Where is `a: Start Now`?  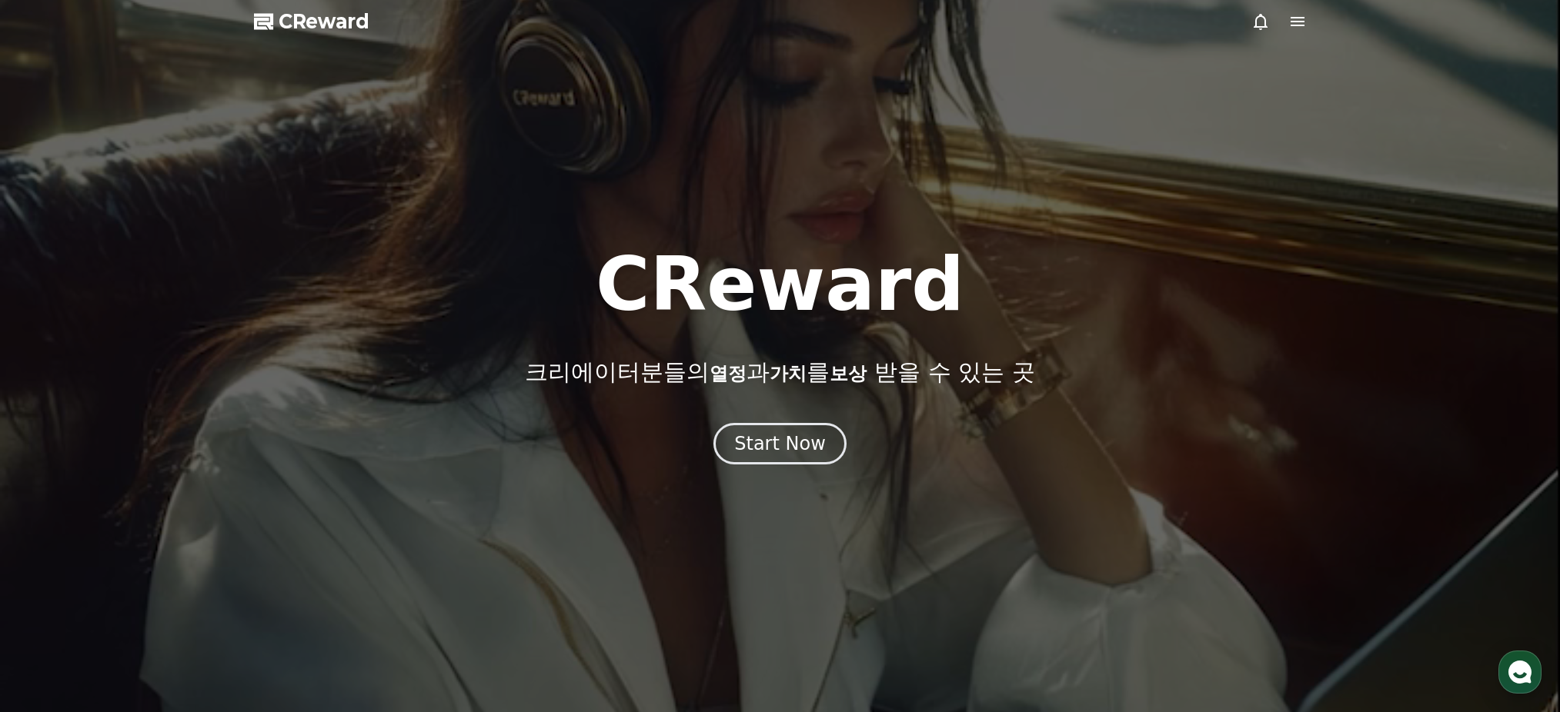
a: Start Now is located at coordinates (779, 445).